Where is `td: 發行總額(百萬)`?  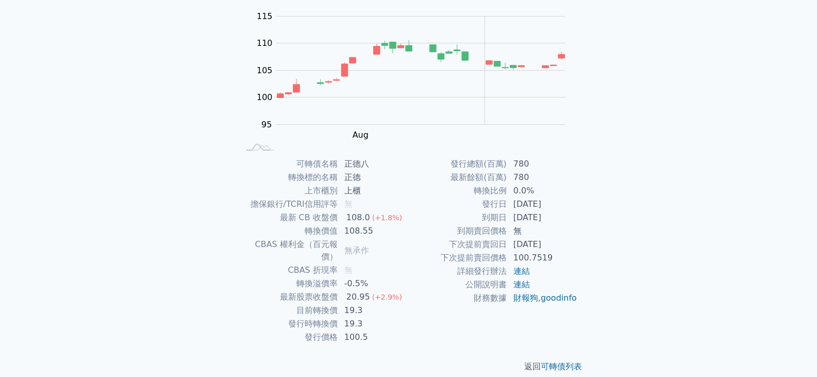
td: 發行總額(百萬) is located at coordinates (458, 164).